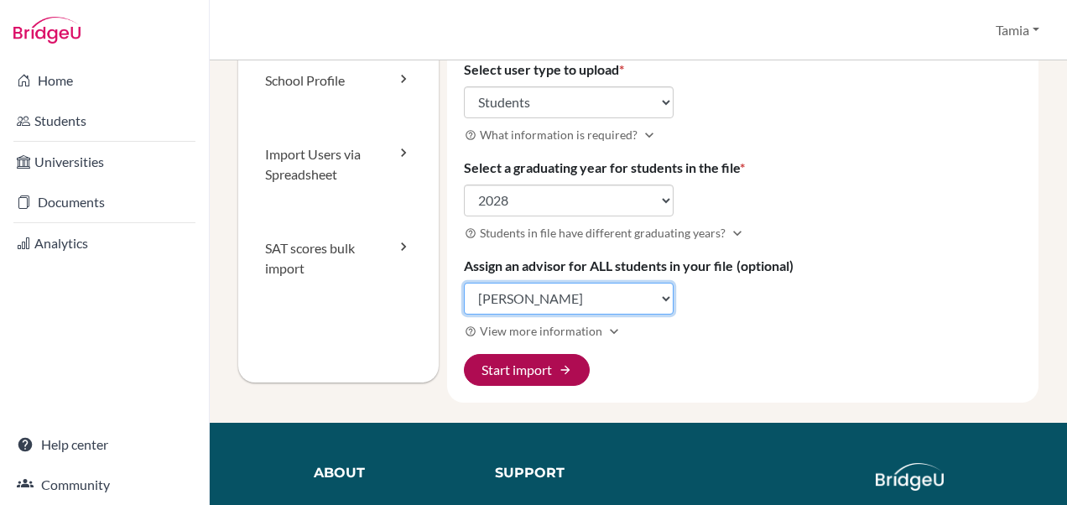 This screenshot has width=1067, height=505. I want to click on a: School Profile, so click(338, 81).